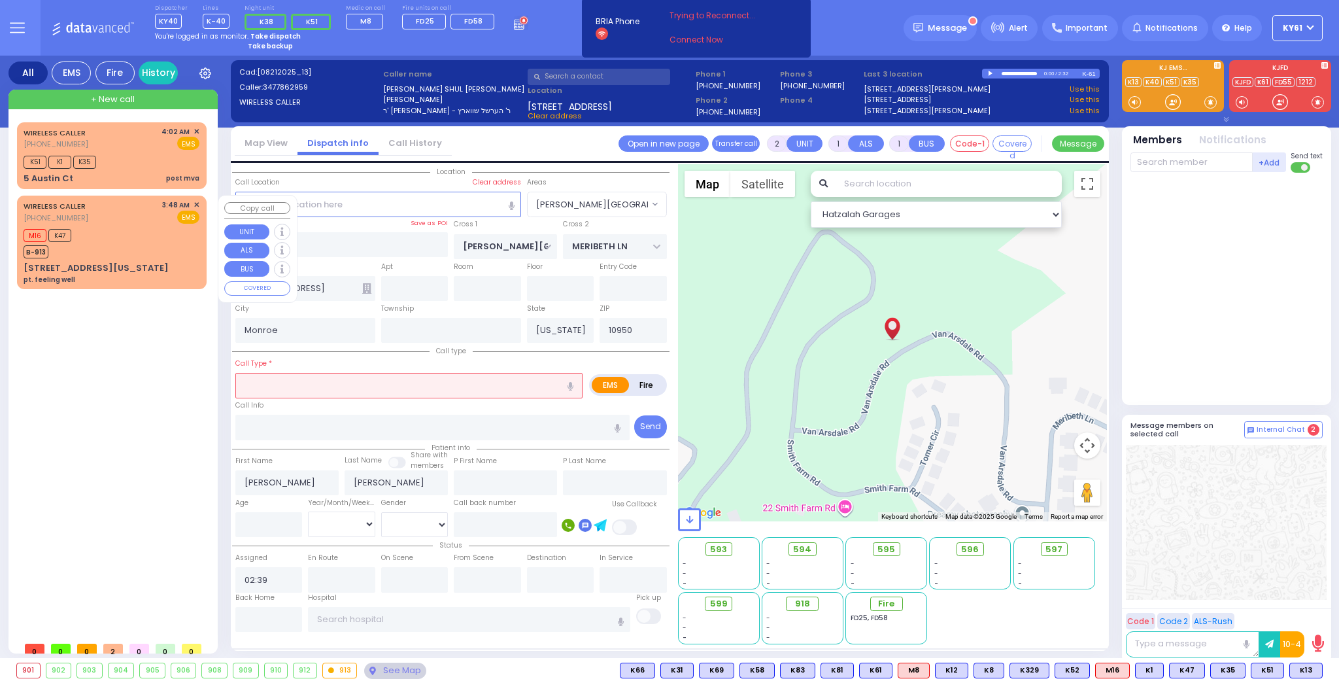 The height and width of the screenshot is (683, 1339). I want to click on div: K83, so click(798, 670).